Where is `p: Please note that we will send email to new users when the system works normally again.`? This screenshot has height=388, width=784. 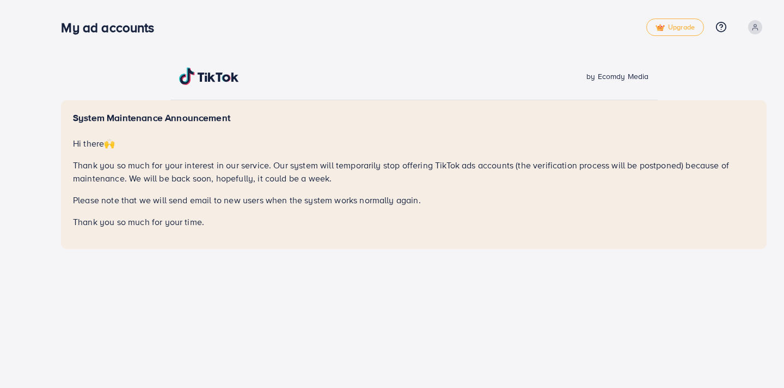 p: Please note that we will send email to new users when the system works normally again. is located at coordinates (414, 200).